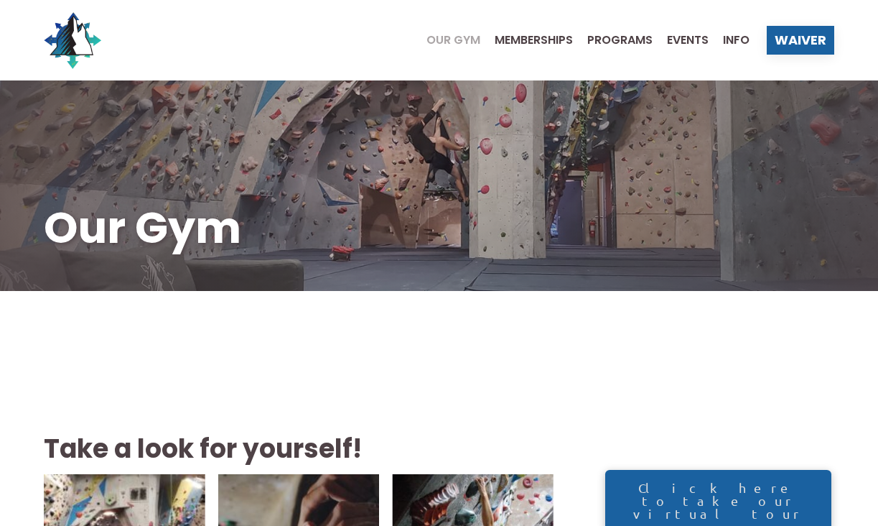 The height and width of the screenshot is (526, 878). Describe the element at coordinates (688, 40) in the screenshot. I see `span: Events` at that location.